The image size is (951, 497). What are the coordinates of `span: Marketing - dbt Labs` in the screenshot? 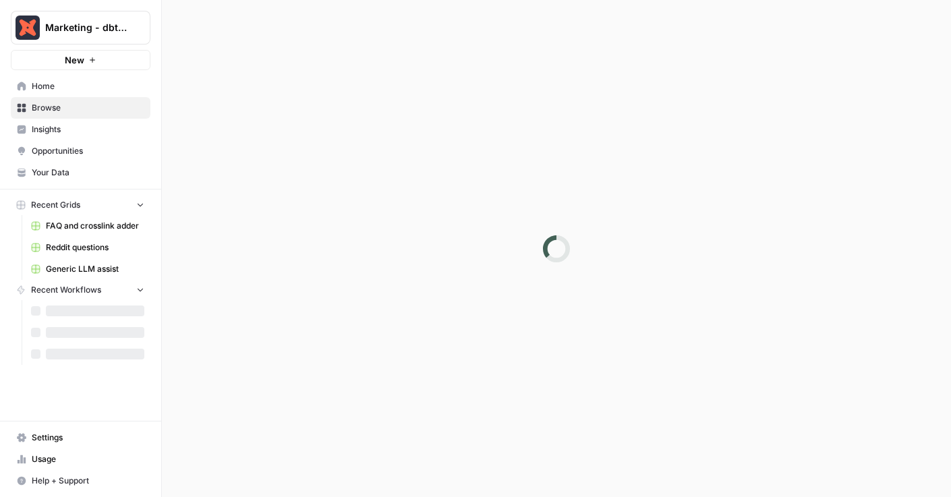 It's located at (86, 28).